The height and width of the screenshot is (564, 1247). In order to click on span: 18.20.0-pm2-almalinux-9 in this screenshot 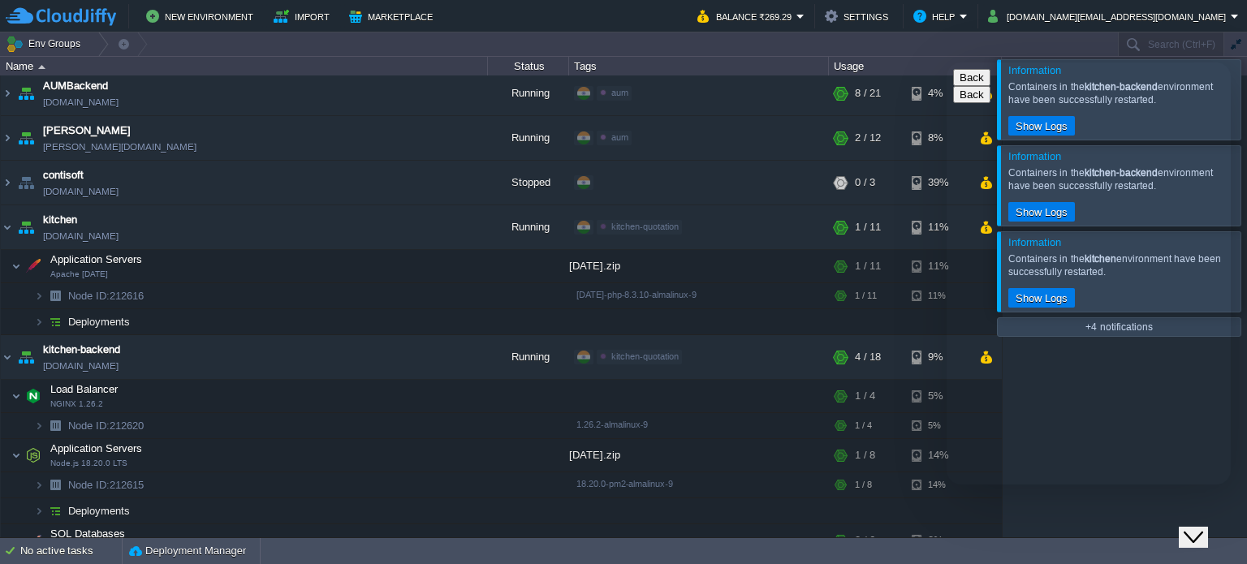, I will do `click(625, 484)`.